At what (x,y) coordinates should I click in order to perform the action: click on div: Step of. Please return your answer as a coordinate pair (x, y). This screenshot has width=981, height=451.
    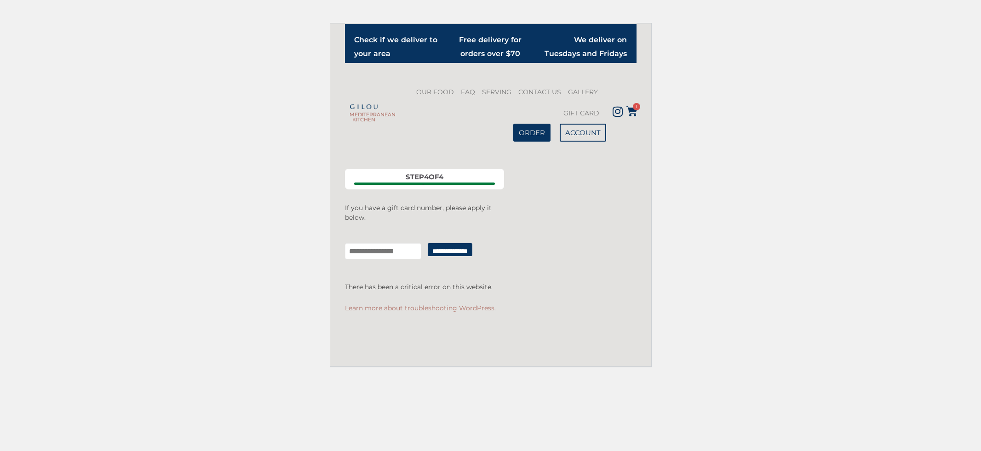
    Looking at the image, I should click on (424, 177).